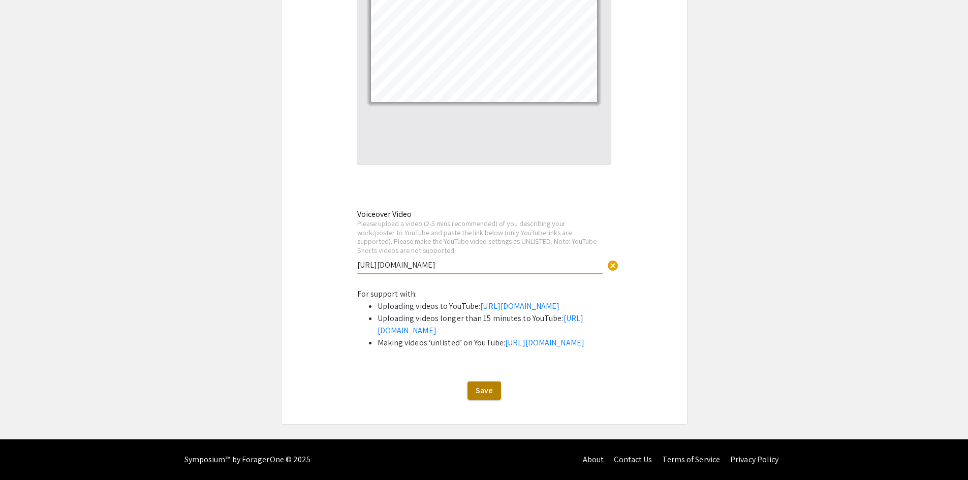  What do you see at coordinates (387, 294) in the screenshot?
I see `span: For support with:` at bounding box center [387, 294].